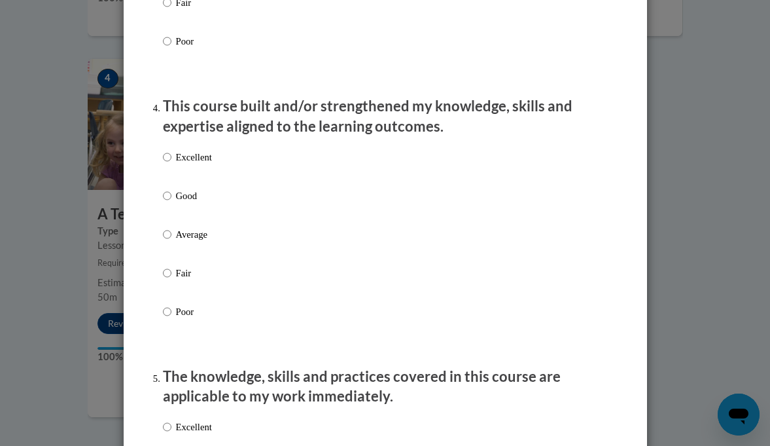 The height and width of the screenshot is (446, 770). What do you see at coordinates (167, 196) in the screenshot?
I see `input: Good` at bounding box center [167, 196].